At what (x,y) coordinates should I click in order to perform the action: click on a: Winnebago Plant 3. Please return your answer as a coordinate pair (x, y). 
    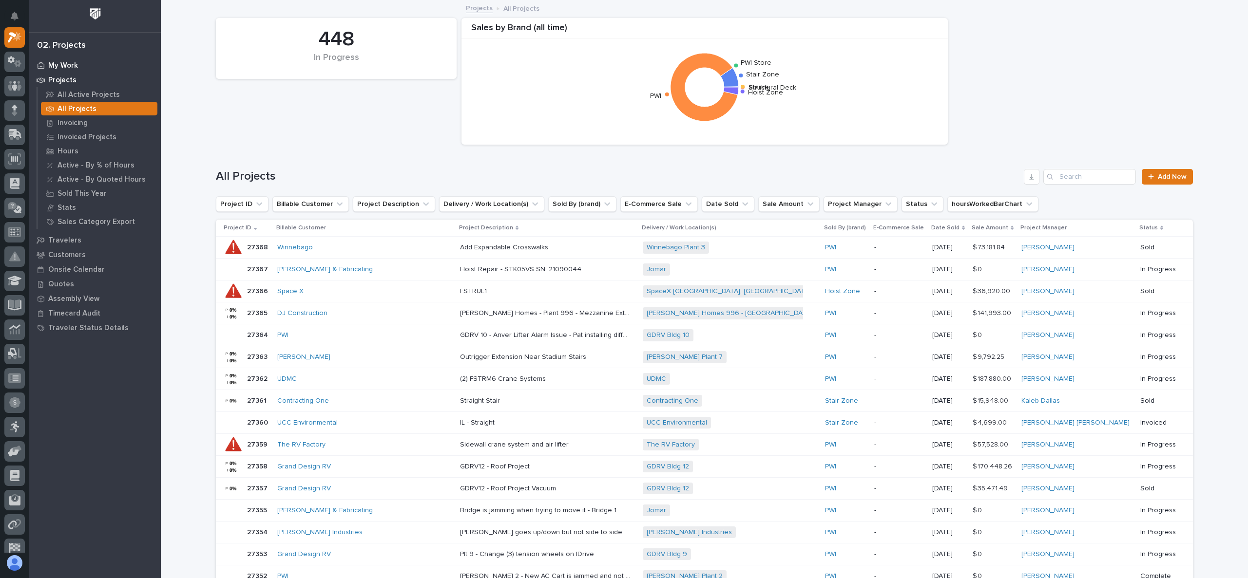
    Looking at the image, I should click on (676, 248).